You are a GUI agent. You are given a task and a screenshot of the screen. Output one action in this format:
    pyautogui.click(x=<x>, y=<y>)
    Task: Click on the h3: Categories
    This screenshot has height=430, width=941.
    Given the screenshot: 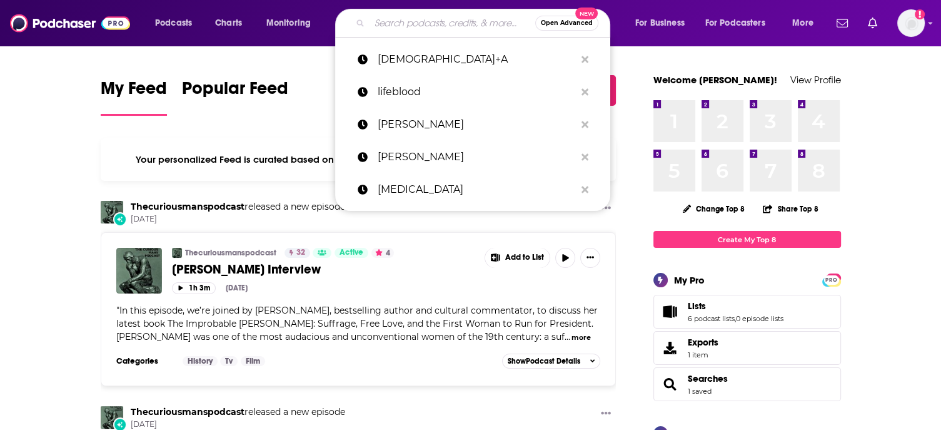 What is the action you would take?
    pyautogui.click(x=144, y=361)
    